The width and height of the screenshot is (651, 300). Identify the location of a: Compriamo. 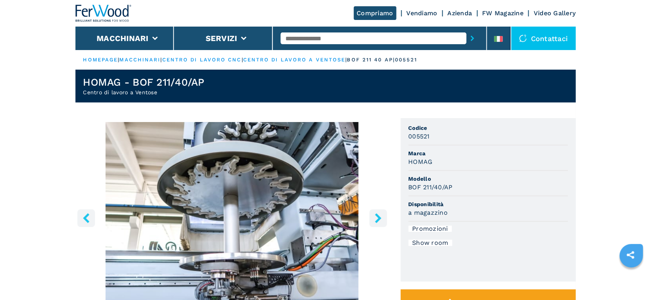
(375, 13).